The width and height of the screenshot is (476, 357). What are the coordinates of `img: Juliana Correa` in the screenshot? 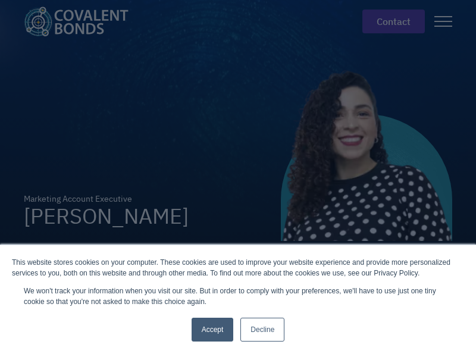 It's located at (366, 155).